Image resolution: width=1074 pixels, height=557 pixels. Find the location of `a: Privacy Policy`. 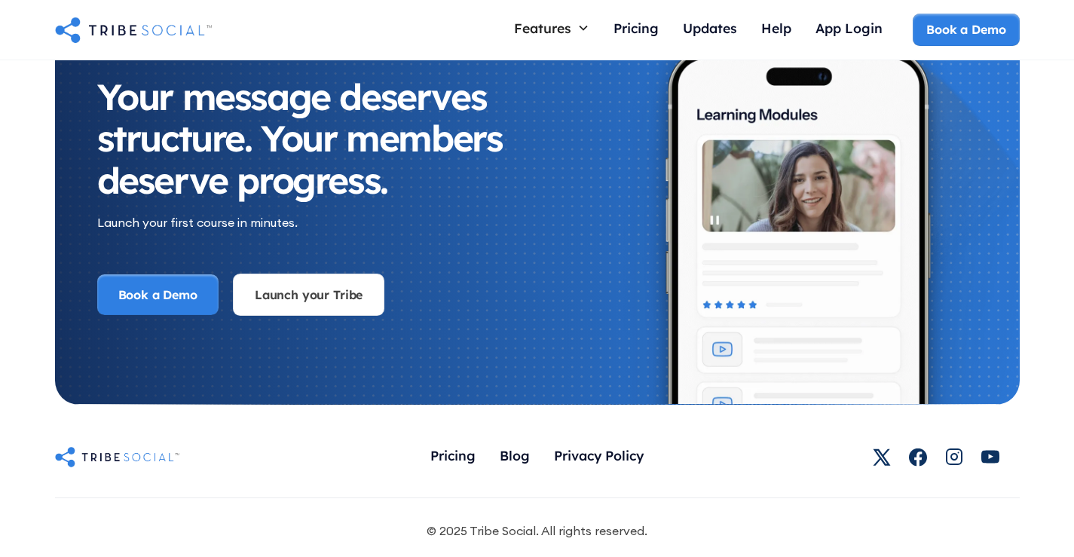

a: Privacy Policy is located at coordinates (598, 457).